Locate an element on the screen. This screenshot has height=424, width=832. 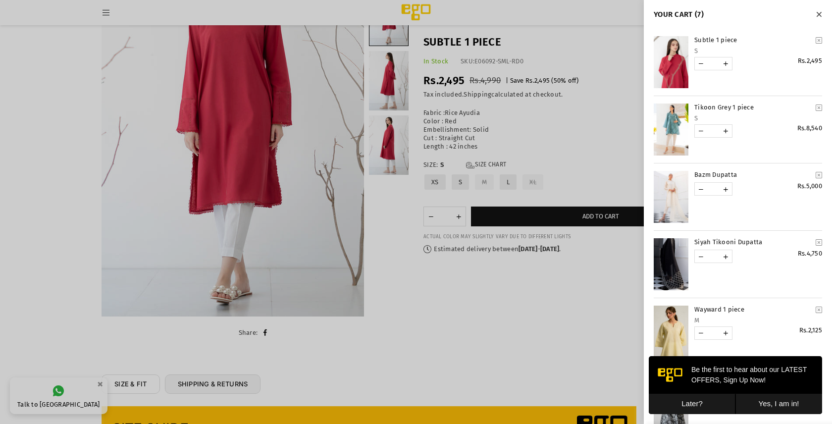
span: Rs.8,540 is located at coordinates (810, 128).